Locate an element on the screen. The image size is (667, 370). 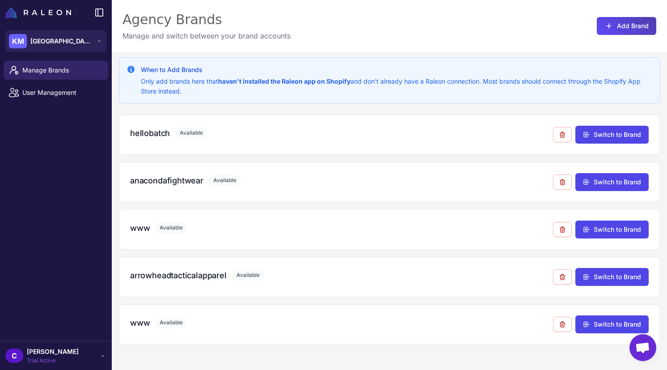
p: Manage and switch between your brand accounts is located at coordinates (207, 36).